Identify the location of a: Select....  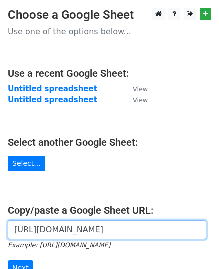
(26, 163).